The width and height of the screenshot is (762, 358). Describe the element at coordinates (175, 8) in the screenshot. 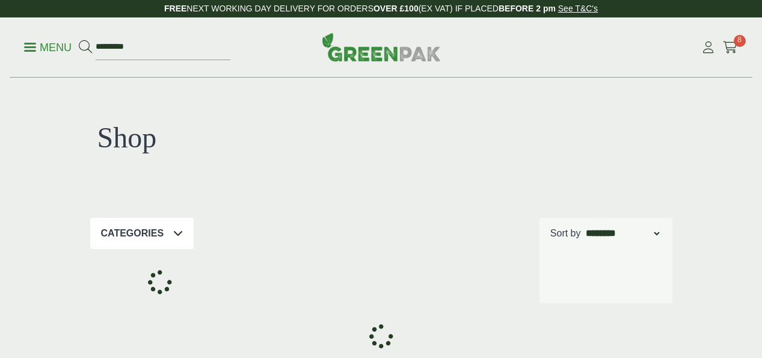

I see `strong: FREE` at that location.